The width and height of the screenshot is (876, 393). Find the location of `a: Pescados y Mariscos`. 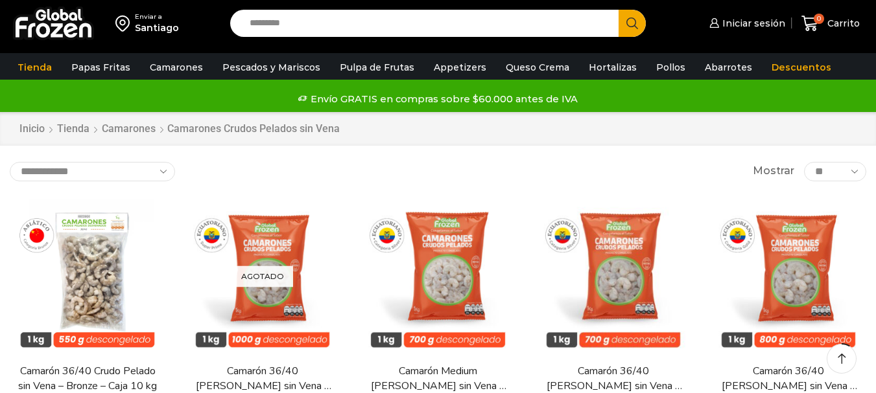

a: Pescados y Mariscos is located at coordinates (271, 67).